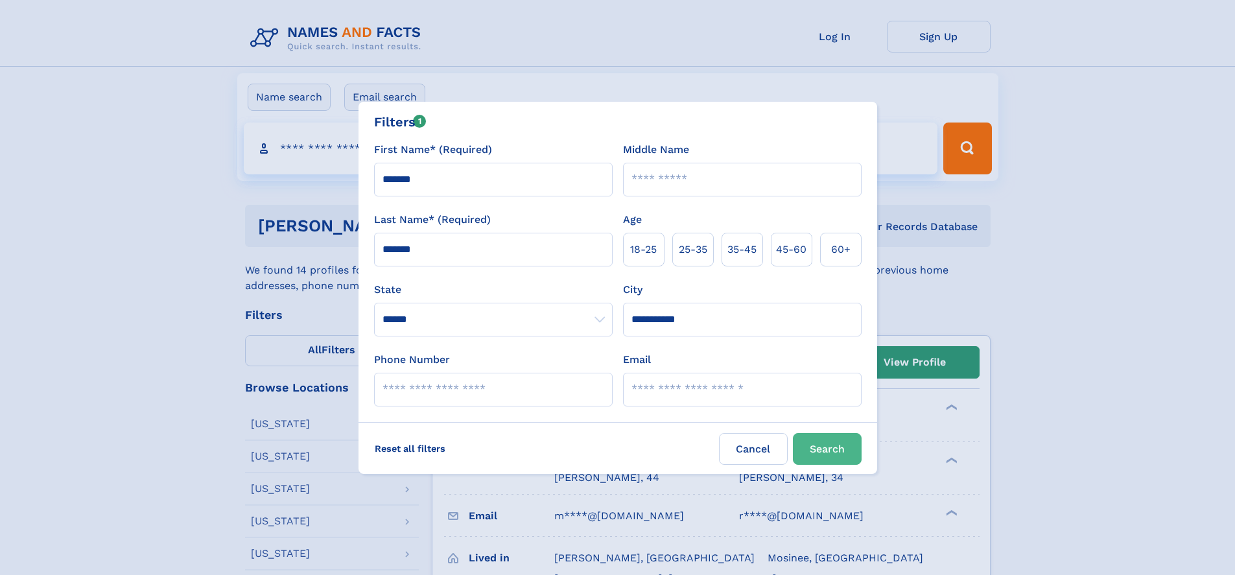  What do you see at coordinates (742, 250) in the screenshot?
I see `span: 35‑45` at bounding box center [742, 250].